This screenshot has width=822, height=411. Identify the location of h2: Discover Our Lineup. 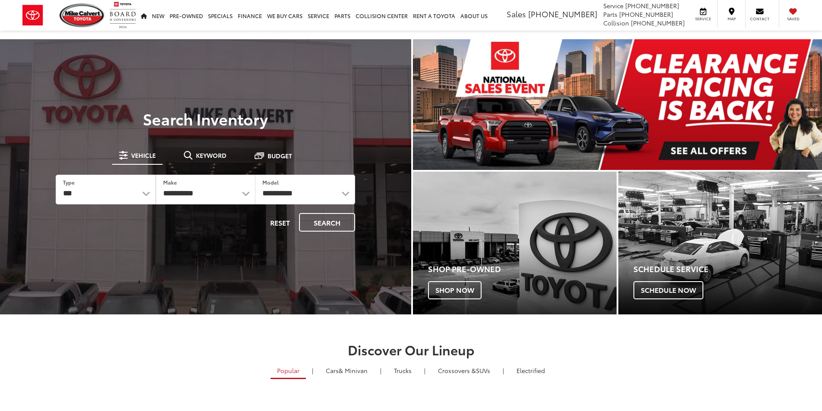
(411, 350).